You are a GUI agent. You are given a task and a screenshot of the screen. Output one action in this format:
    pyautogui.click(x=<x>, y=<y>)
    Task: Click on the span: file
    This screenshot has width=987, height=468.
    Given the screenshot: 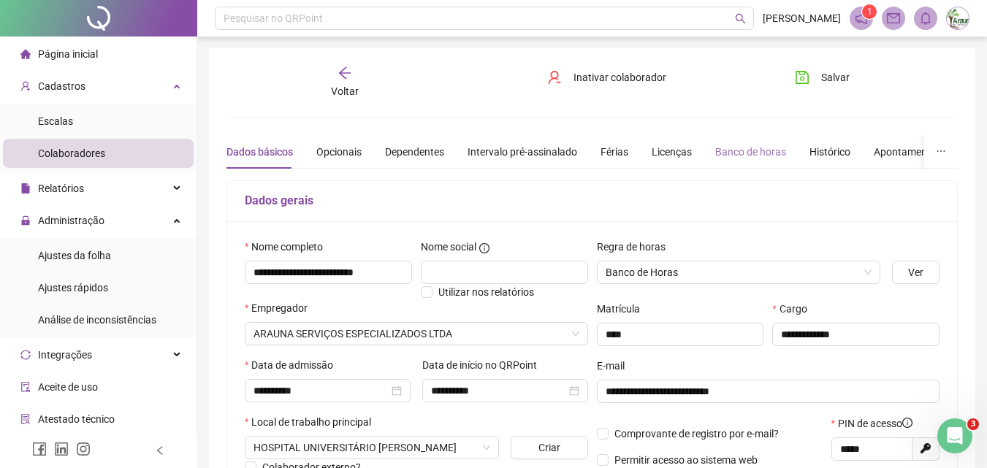 What is the action you would take?
    pyautogui.click(x=26, y=188)
    